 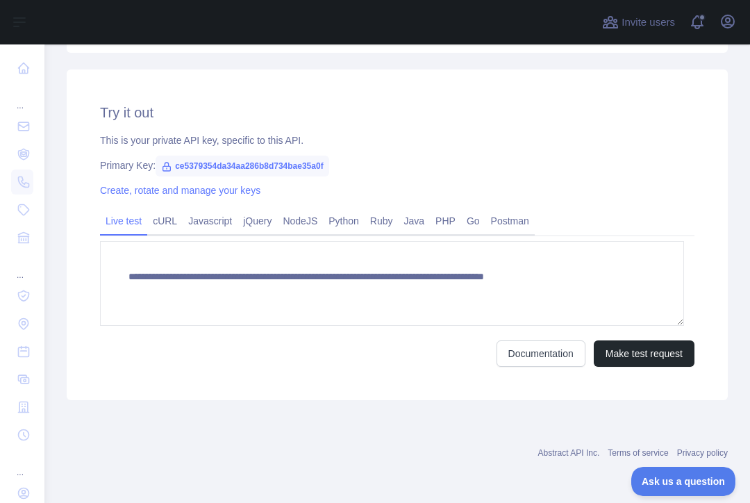 I want to click on a: Documentation, so click(x=541, y=354).